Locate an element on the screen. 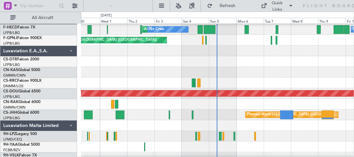 The image size is (354, 157). div: Mon 6 is located at coordinates (250, 21).